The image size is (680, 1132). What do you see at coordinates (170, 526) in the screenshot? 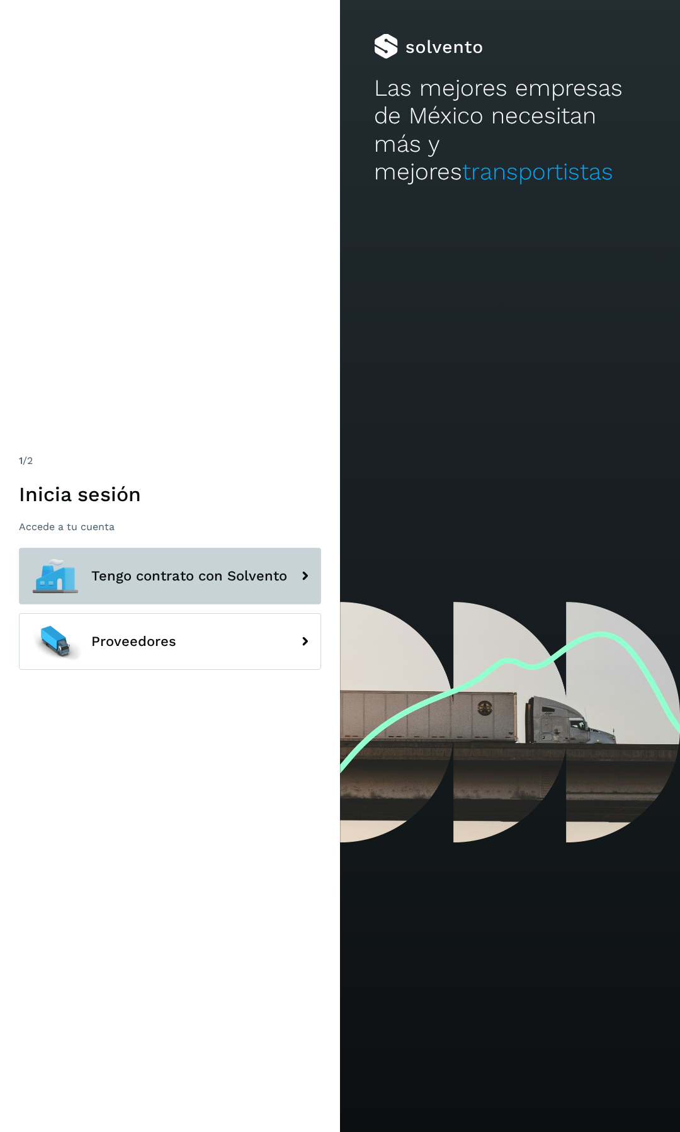
I see `p: Accede a tu cuenta` at bounding box center [170, 526].